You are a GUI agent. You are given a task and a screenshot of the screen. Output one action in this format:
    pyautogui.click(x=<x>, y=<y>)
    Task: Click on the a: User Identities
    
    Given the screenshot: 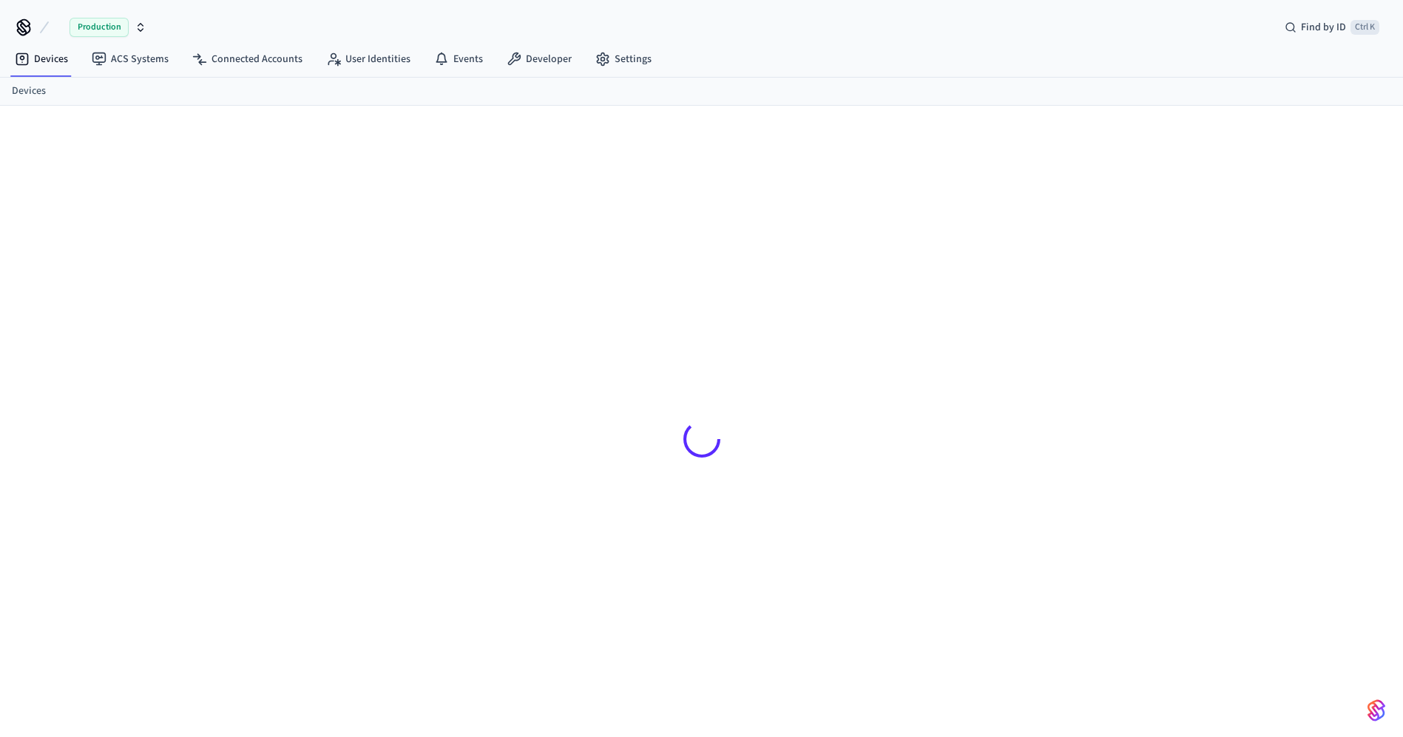 What is the action you would take?
    pyautogui.click(x=368, y=59)
    